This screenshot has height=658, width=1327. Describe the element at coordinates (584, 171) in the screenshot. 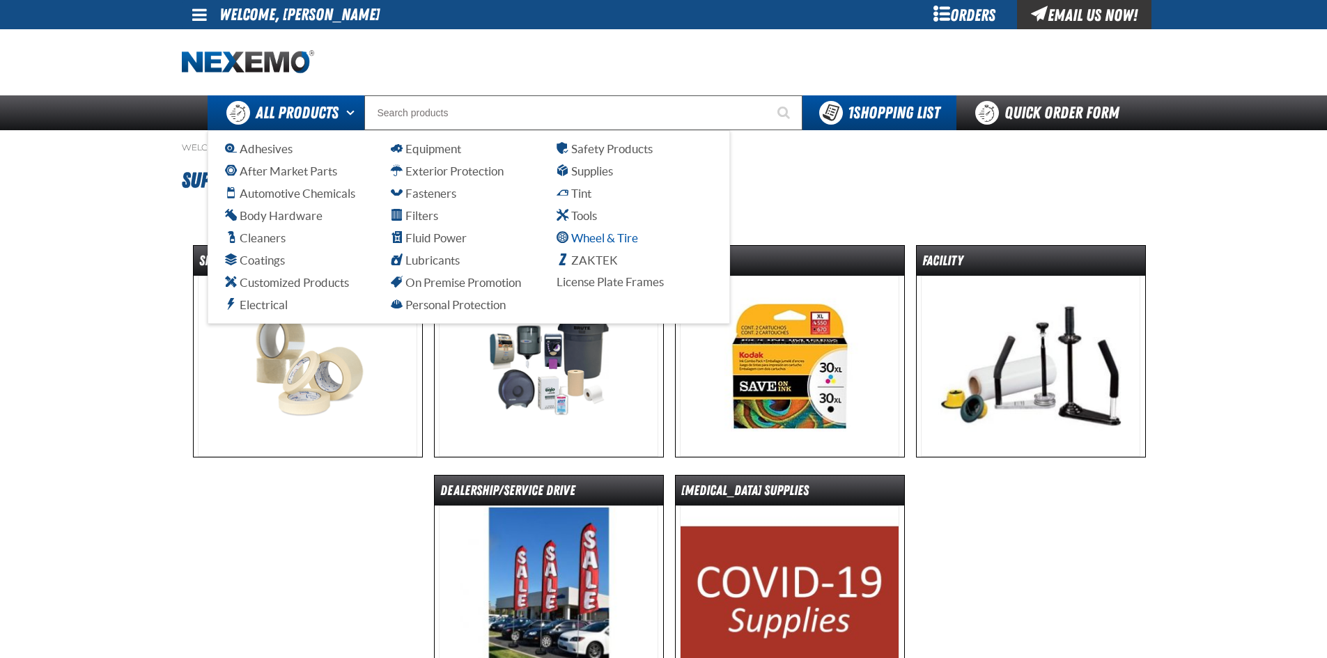

I see `span: Supplies` at that location.